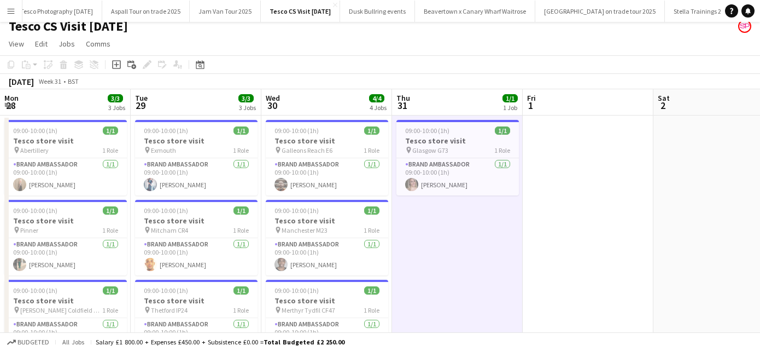 The image size is (760, 351). I want to click on span: Manchester M23, so click(305, 230).